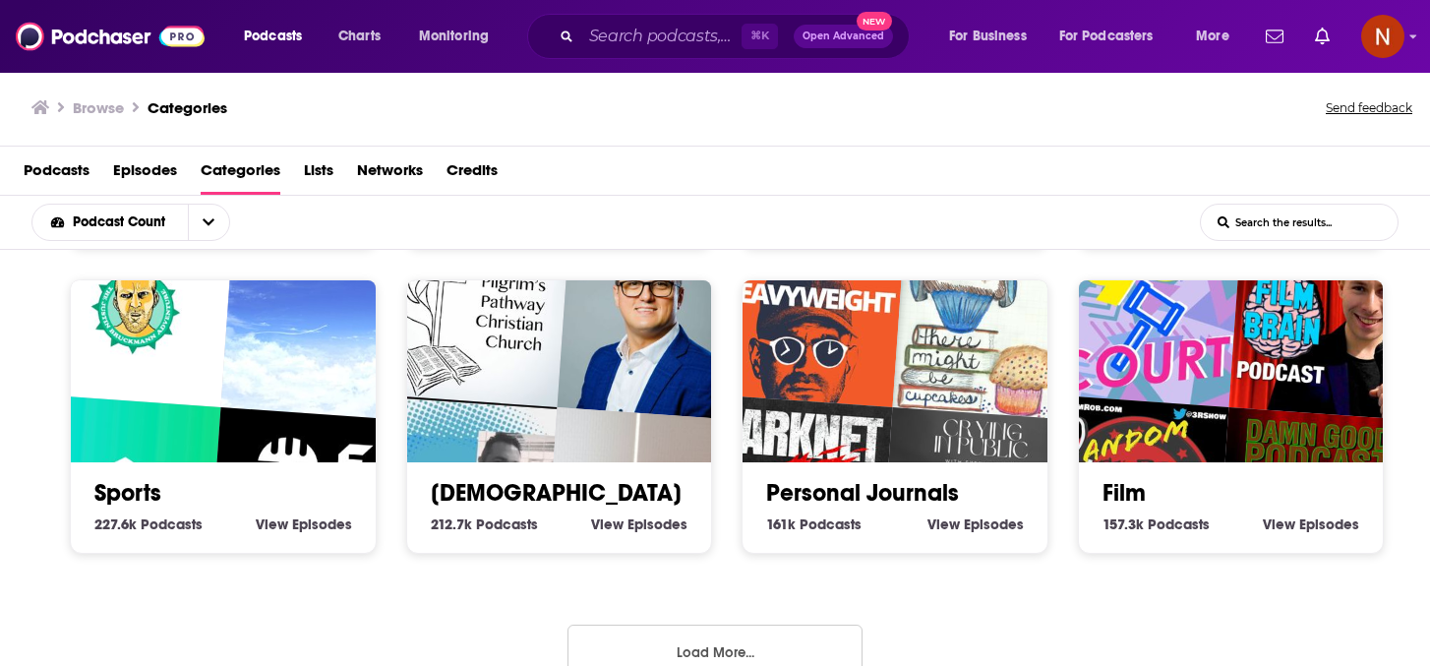 This screenshot has width=1430, height=666. I want to click on a: Lists, so click(319, 174).